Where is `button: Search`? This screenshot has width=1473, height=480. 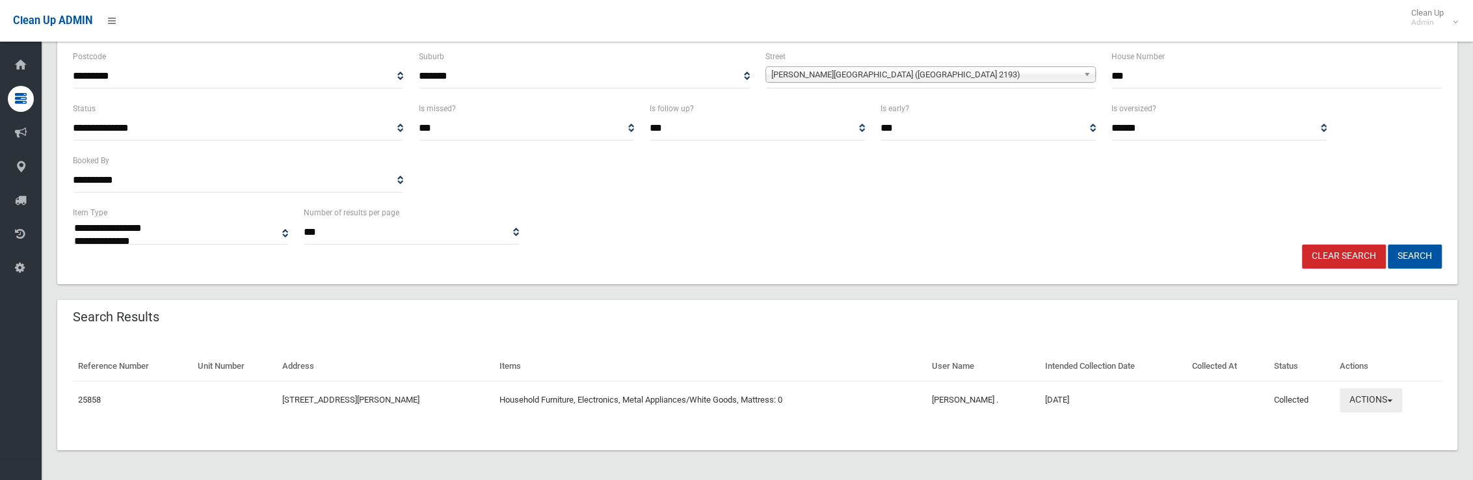 button: Search is located at coordinates (1414, 256).